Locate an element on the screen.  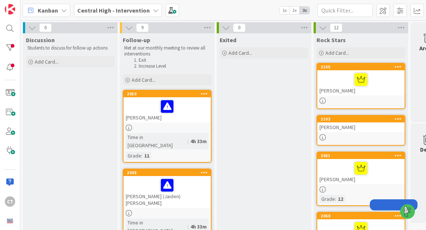
div: 4h 33m is located at coordinates (199, 141).